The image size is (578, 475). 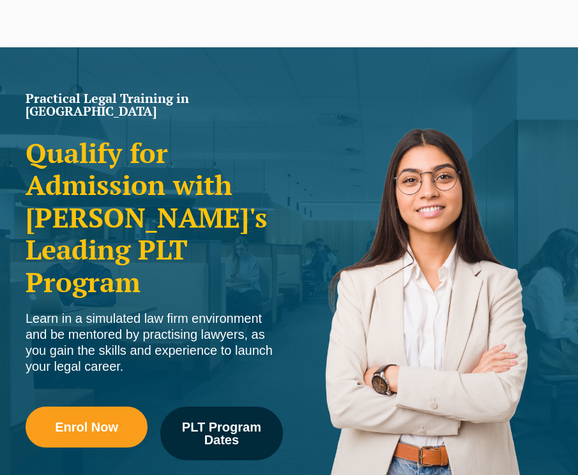 What do you see at coordinates (221, 433) in the screenshot?
I see `a: PLT Program Dates` at bounding box center [221, 433].